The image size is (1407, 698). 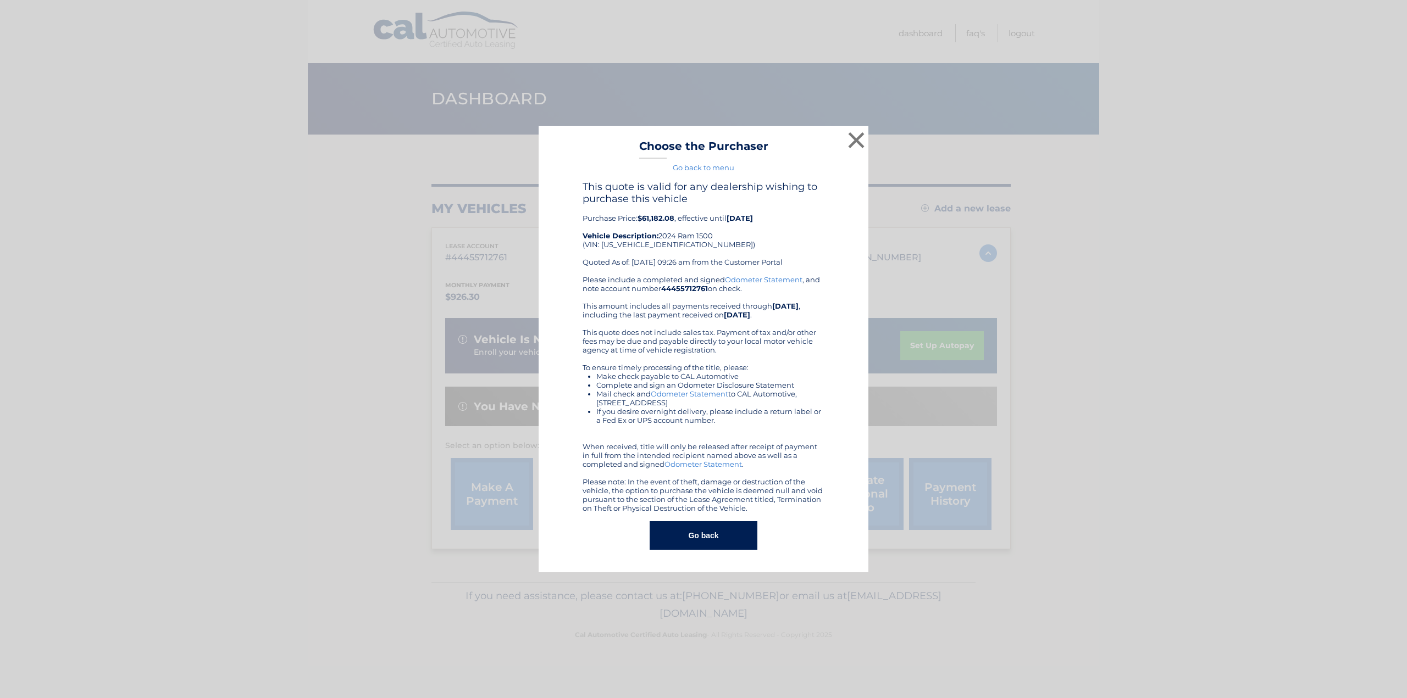 I want to click on li: Complete and sign an Odometer Disclosure Statement, so click(x=710, y=385).